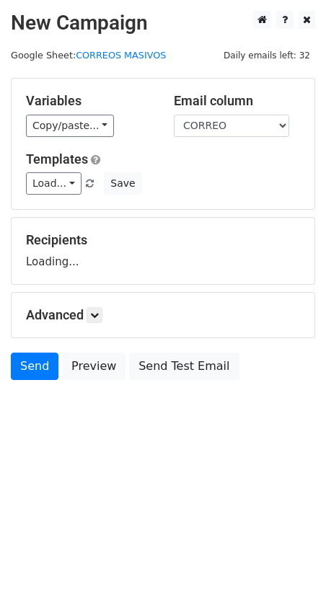  I want to click on span: Daily emails left: 32, so click(267, 55).